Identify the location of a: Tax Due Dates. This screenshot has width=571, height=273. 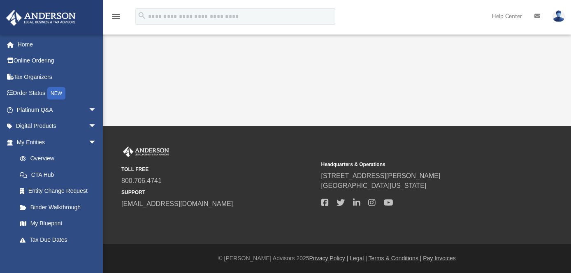
(60, 240).